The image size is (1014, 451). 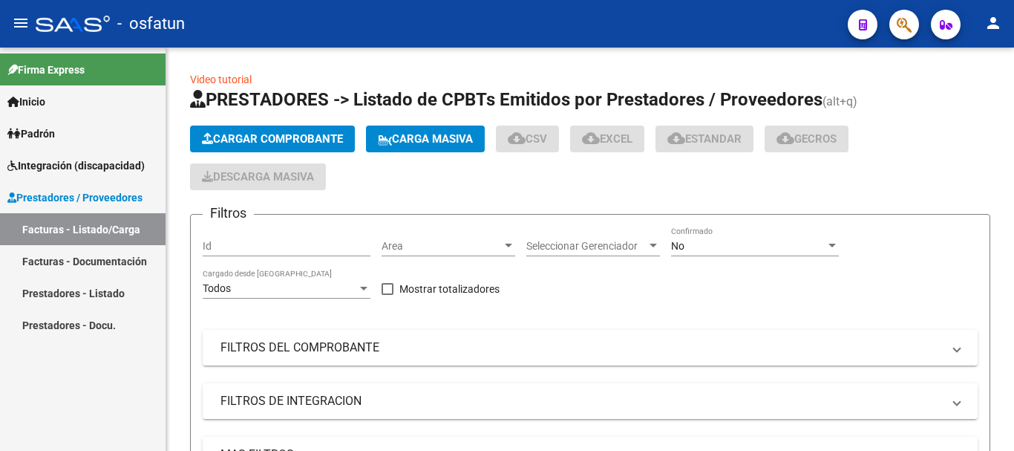 I want to click on app-download-masive: Descarga masiva de comprobantes (adjuntos), so click(x=258, y=177).